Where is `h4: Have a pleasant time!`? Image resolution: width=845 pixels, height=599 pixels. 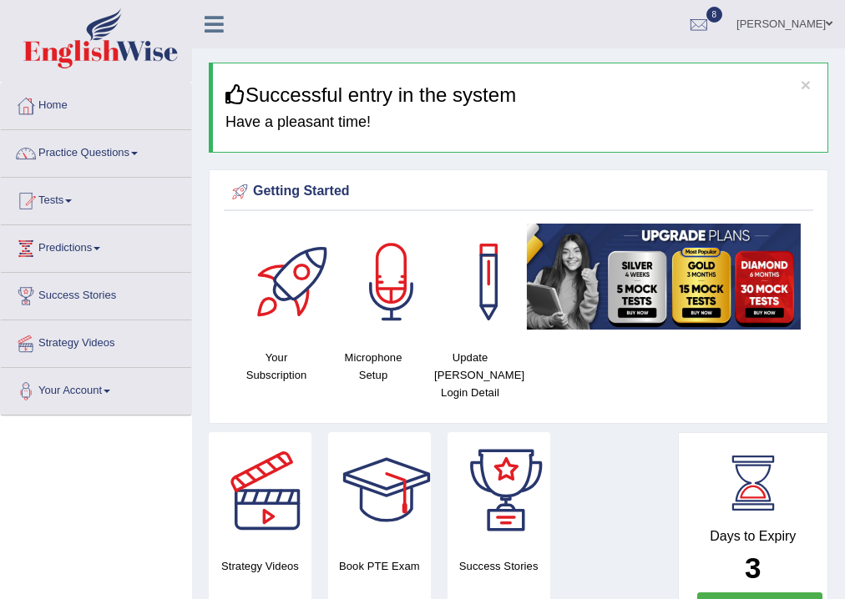 h4: Have a pleasant time! is located at coordinates (520, 123).